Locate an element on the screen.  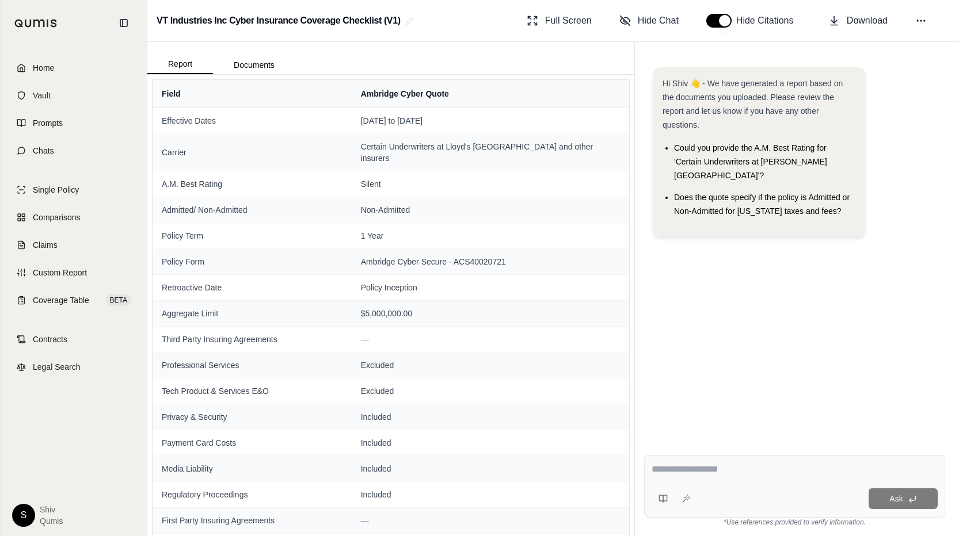
span: Contracts is located at coordinates (50, 340).